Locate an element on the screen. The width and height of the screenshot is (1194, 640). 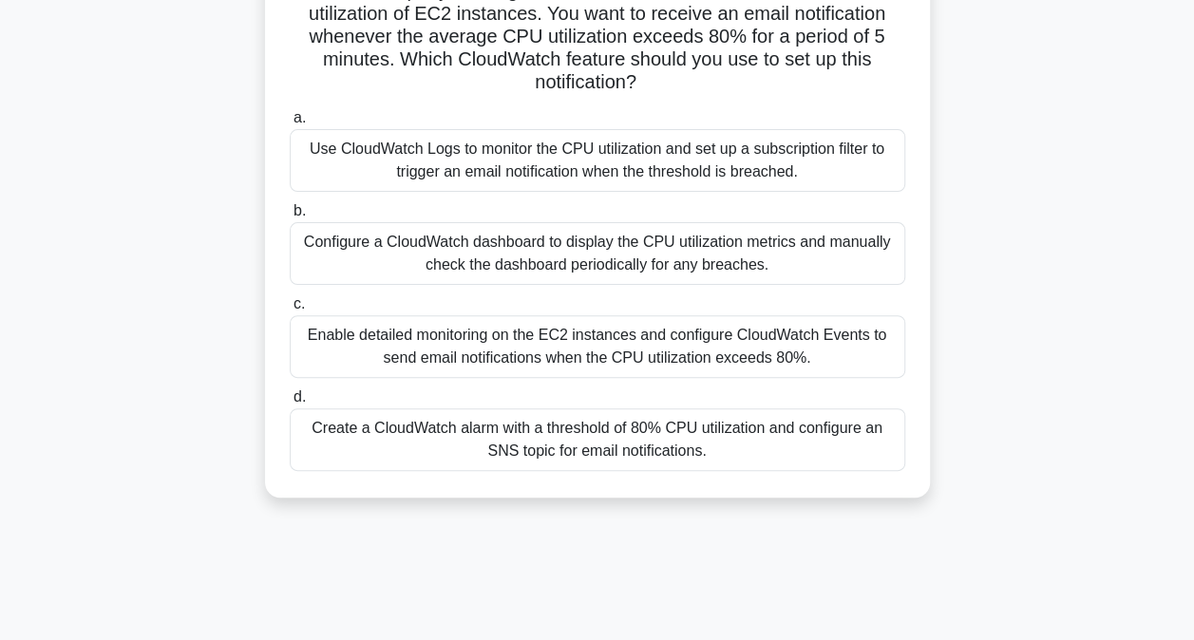
span: b. is located at coordinates (299, 210).